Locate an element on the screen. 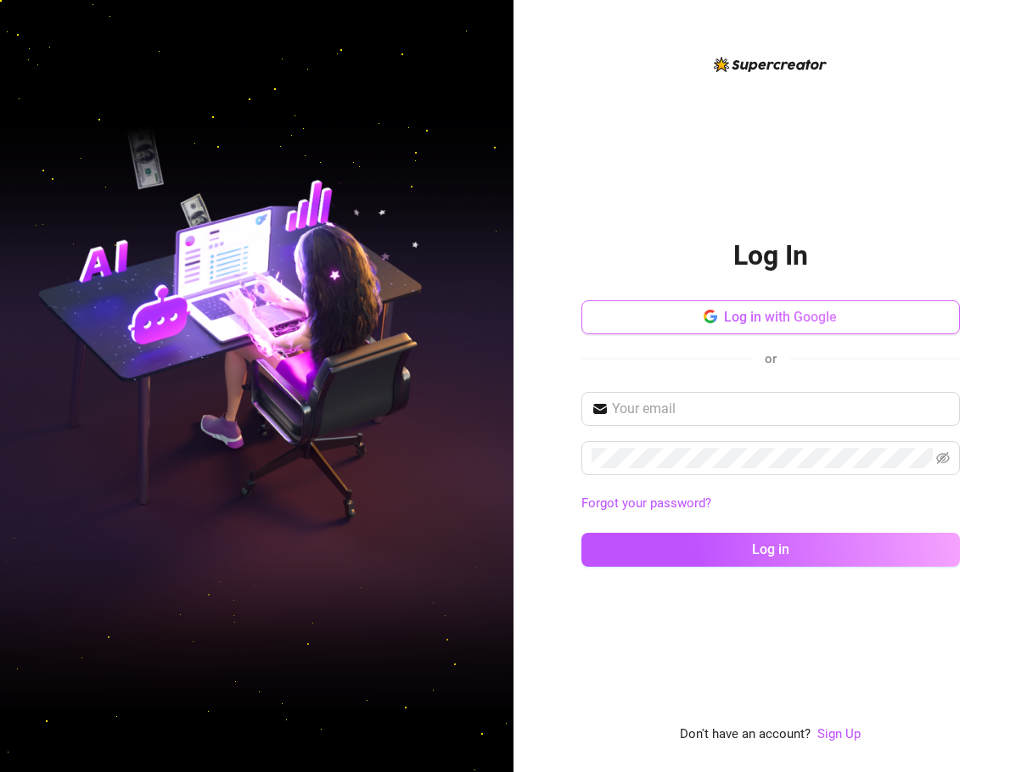 The image size is (1027, 772). span: or is located at coordinates (770, 359).